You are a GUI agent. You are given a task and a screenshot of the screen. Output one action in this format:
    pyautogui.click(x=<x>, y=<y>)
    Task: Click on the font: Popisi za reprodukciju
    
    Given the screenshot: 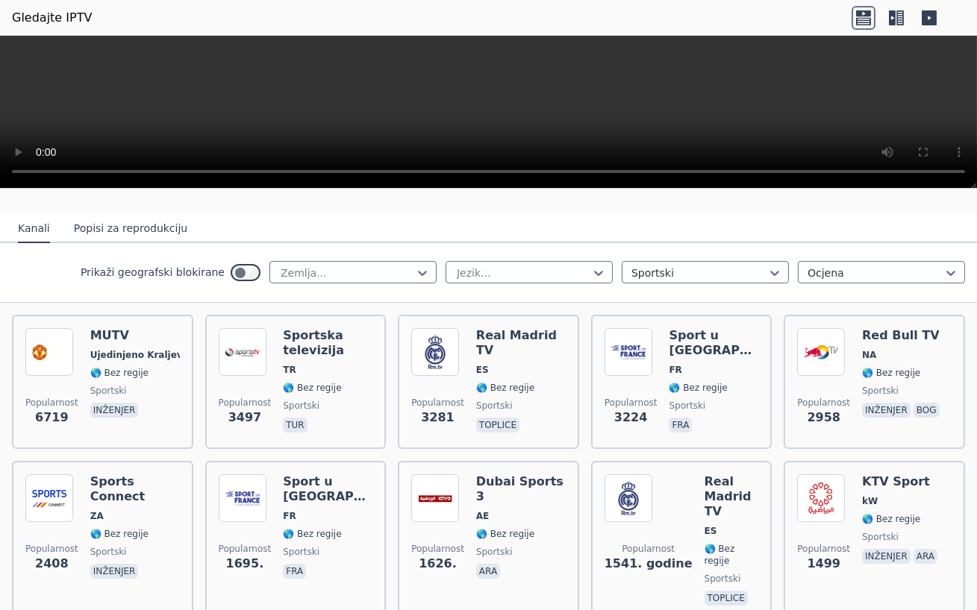 What is the action you would take?
    pyautogui.click(x=131, y=228)
    